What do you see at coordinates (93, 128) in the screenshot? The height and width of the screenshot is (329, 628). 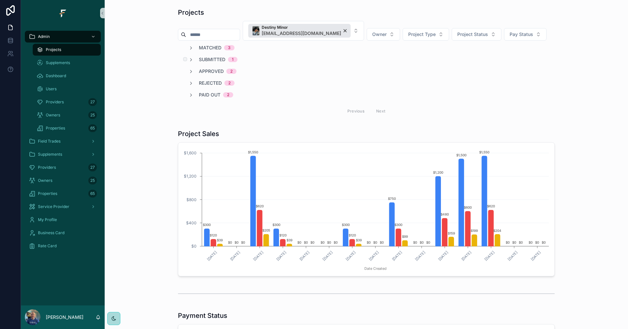 I see `div: 65` at bounding box center [93, 128].